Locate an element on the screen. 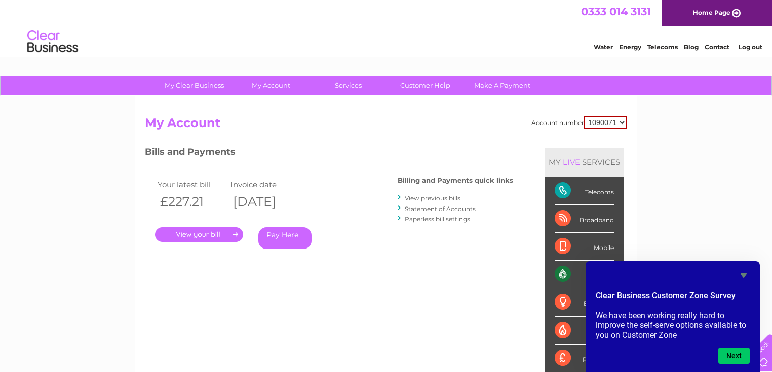 Image resolution: width=772 pixels, height=372 pixels. a: Contact is located at coordinates (717, 47).